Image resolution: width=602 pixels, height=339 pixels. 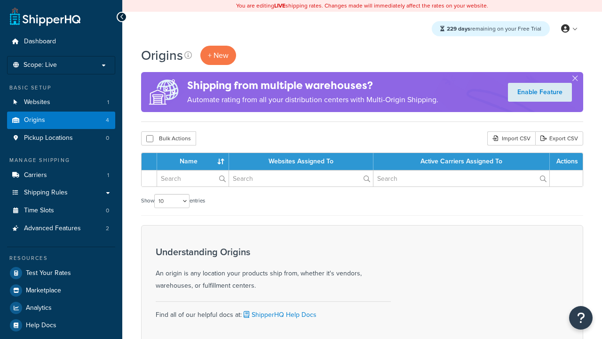 I want to click on span: 4, so click(x=107, y=120).